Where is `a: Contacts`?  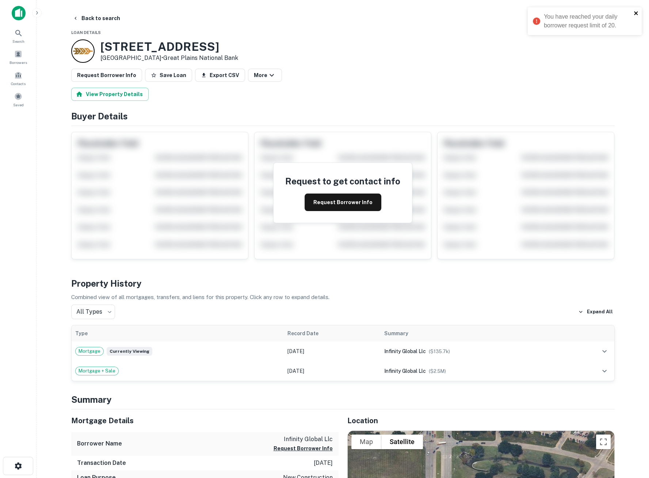 a: Contacts is located at coordinates (18, 78).